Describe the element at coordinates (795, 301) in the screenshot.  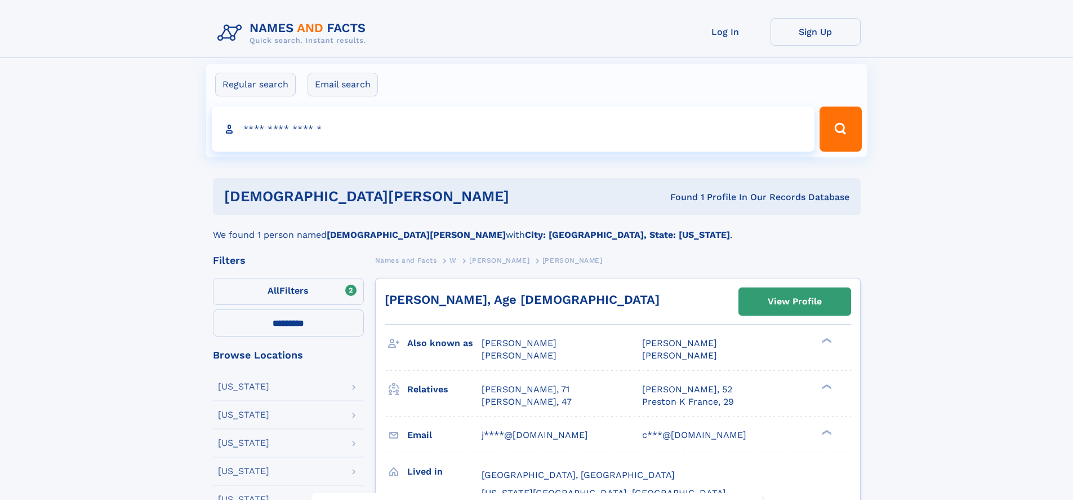
I see `a: View Profile` at that location.